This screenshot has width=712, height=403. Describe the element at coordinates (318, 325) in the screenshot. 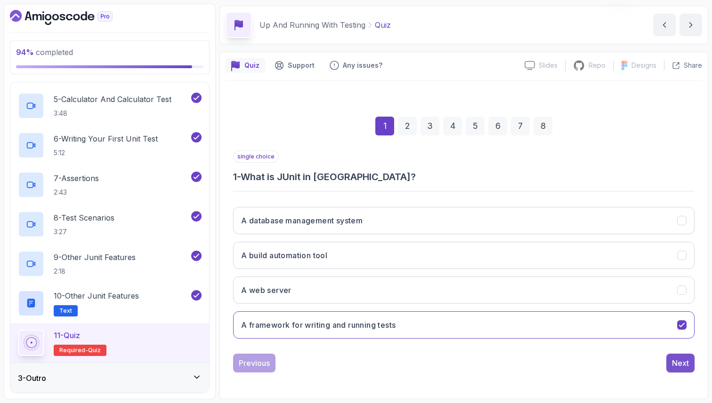

I see `h3: A framework for writing and running tests` at that location.